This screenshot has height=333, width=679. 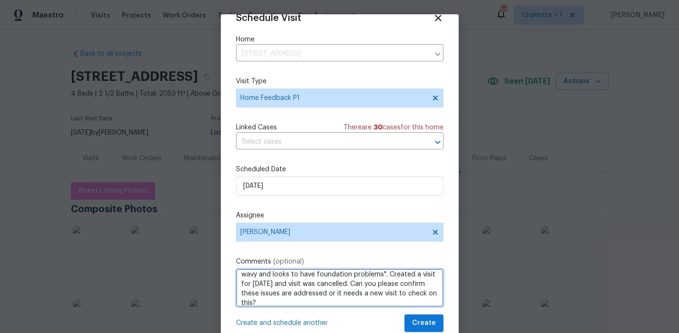 What do you see at coordinates (340, 216) in the screenshot?
I see `label: Assignee` at bounding box center [340, 216].